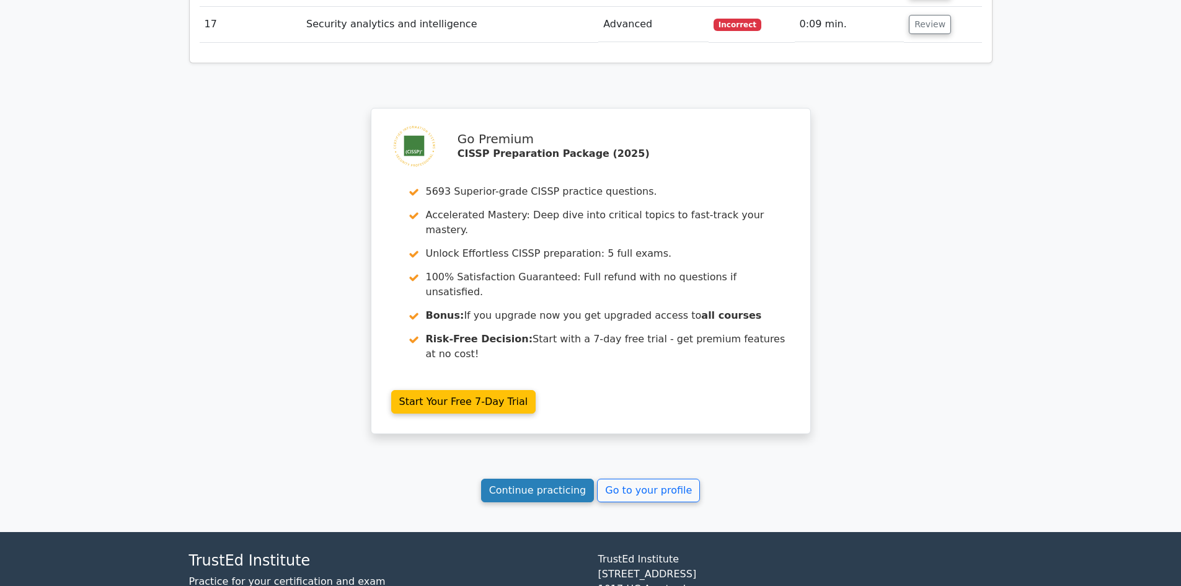  I want to click on td: 0:09 min., so click(849, 24).